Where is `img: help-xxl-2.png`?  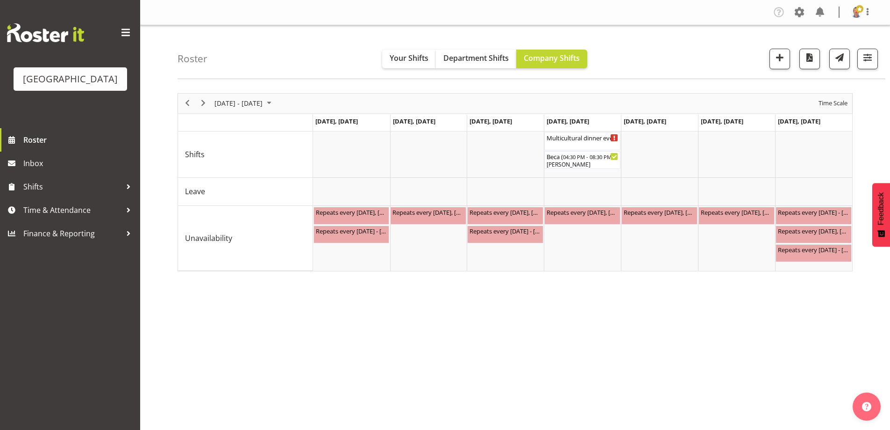 img: help-xxl-2.png is located at coordinates (867, 406).